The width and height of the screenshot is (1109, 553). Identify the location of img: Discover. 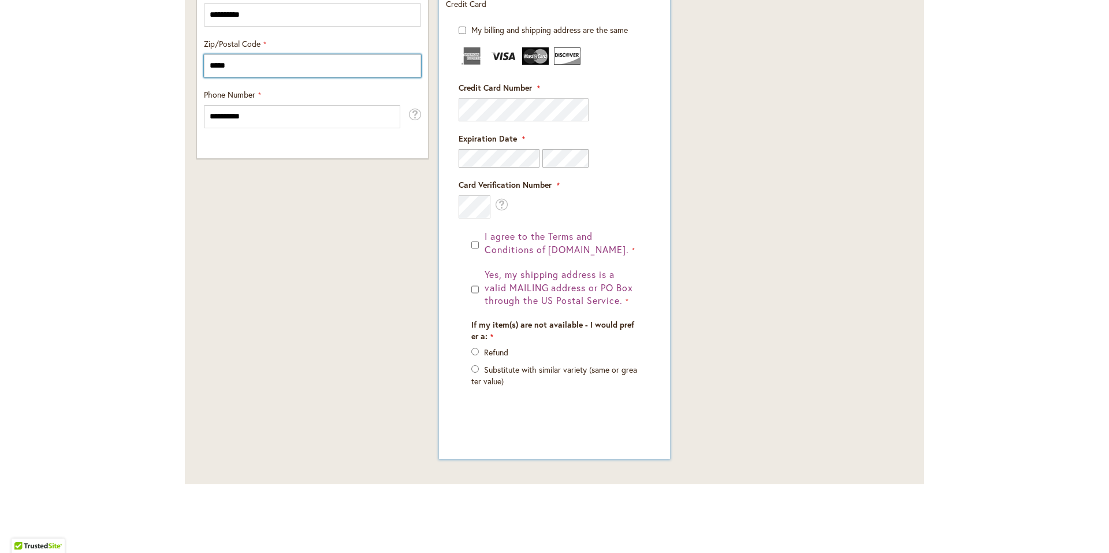
(567, 56).